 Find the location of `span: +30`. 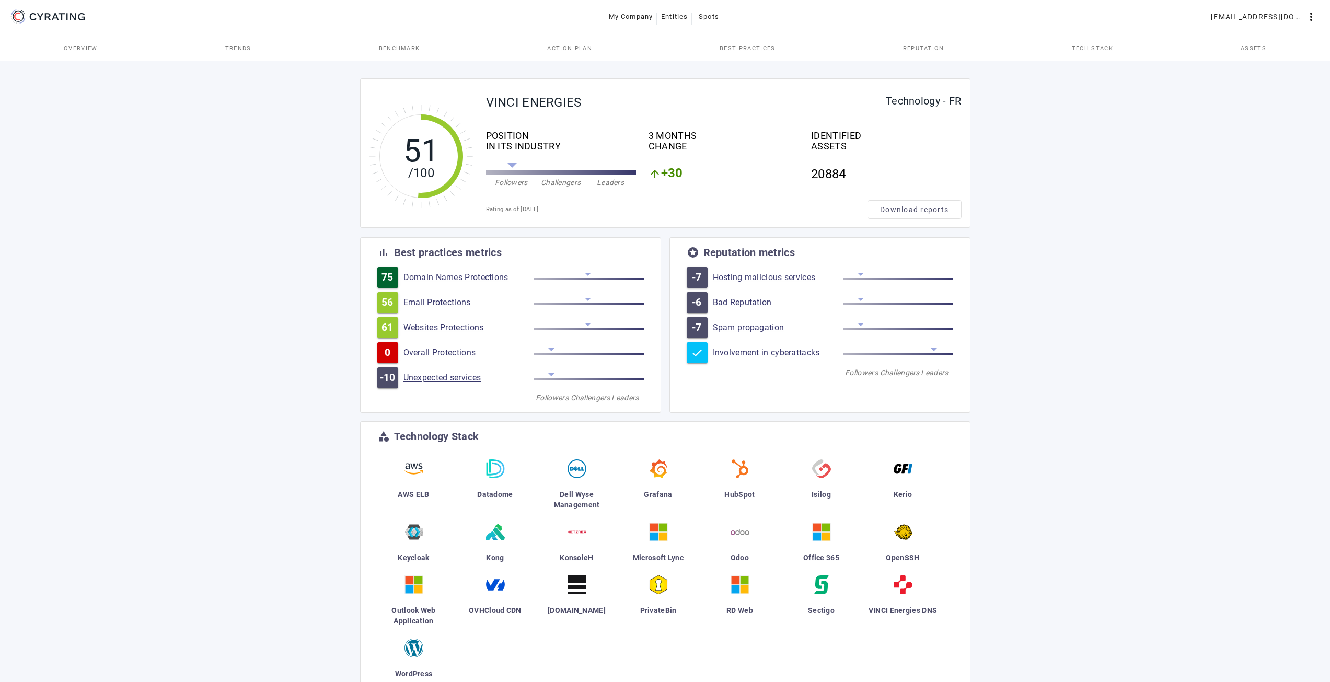

span: +30 is located at coordinates (672, 174).